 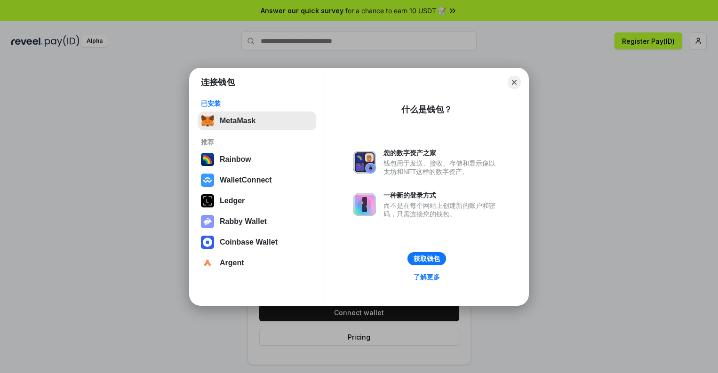 What do you see at coordinates (442, 153) in the screenshot?
I see `div: 您的数字资产之家` at bounding box center [442, 153].